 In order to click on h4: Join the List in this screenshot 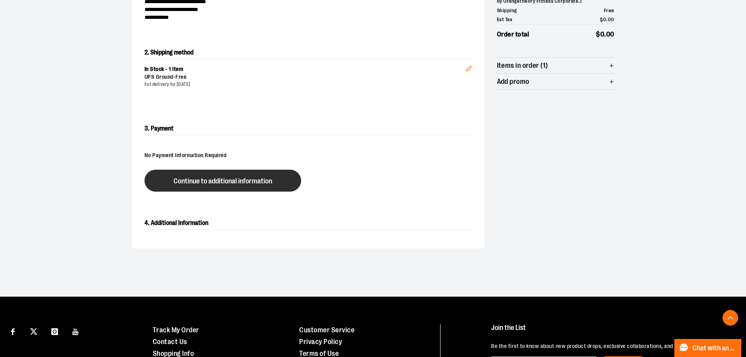, I will do `click(609, 331)`.